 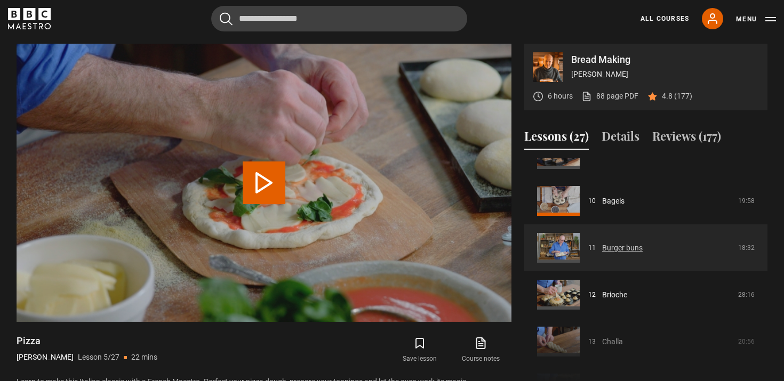 I want to click on a: Bagels, so click(x=613, y=201).